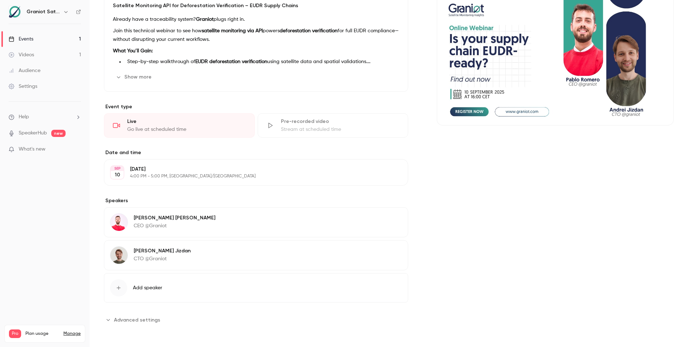 The height and width of the screenshot is (347, 688). What do you see at coordinates (162, 259) in the screenshot?
I see `p: CTO @Graniot` at bounding box center [162, 259].